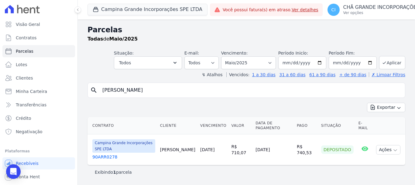  What do you see at coordinates (95, 39) in the screenshot?
I see `strong: Todas` at bounding box center [95, 39].